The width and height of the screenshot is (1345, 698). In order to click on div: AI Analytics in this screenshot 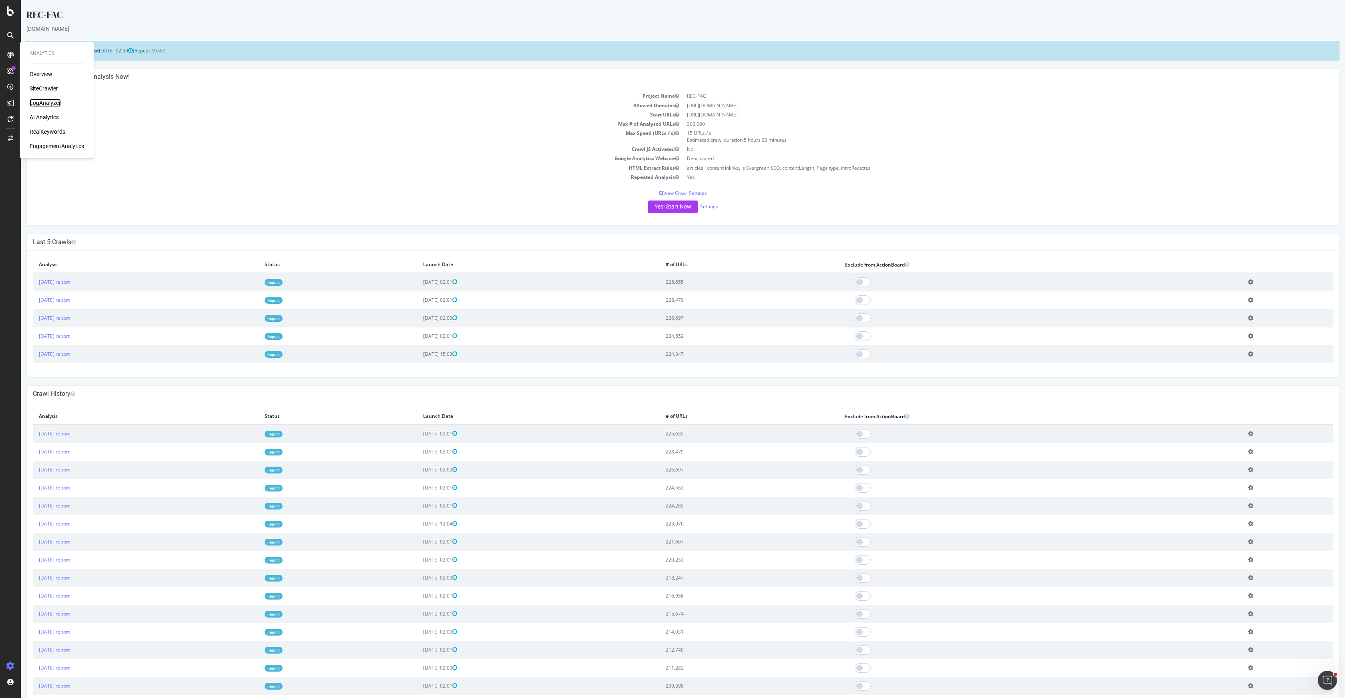, I will do `click(44, 117)`.